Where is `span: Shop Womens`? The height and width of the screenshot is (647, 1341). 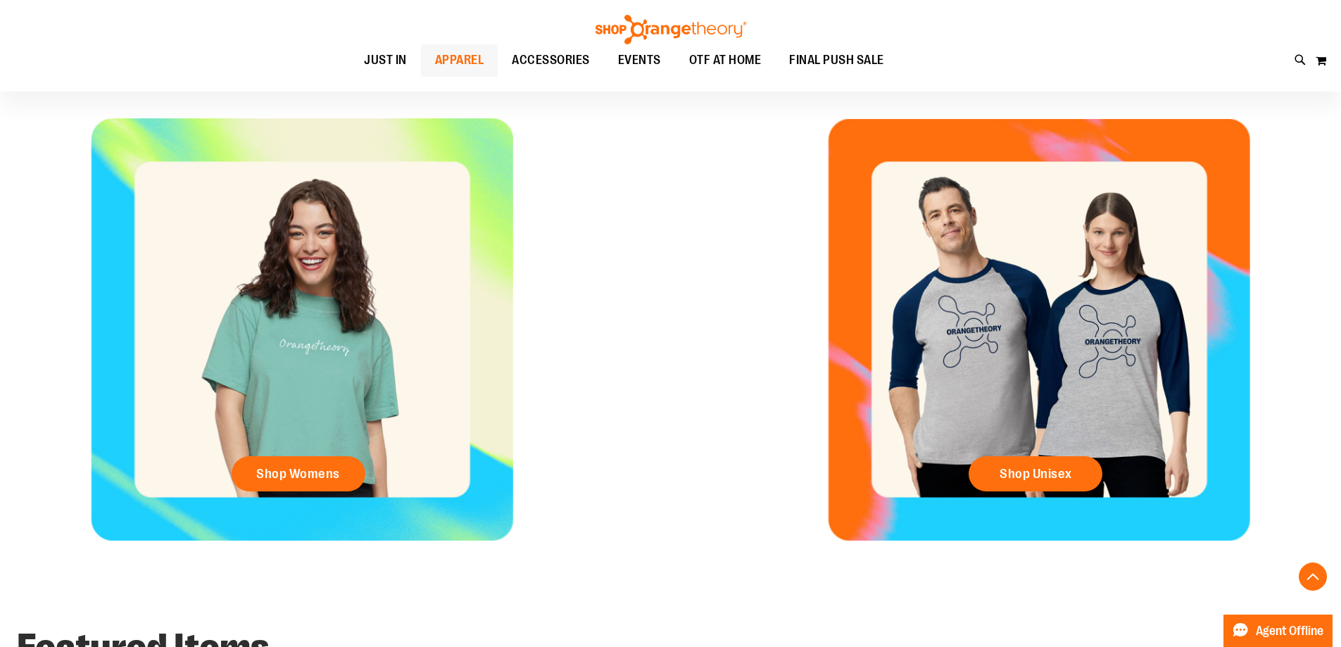
span: Shop Womens is located at coordinates (298, 474).